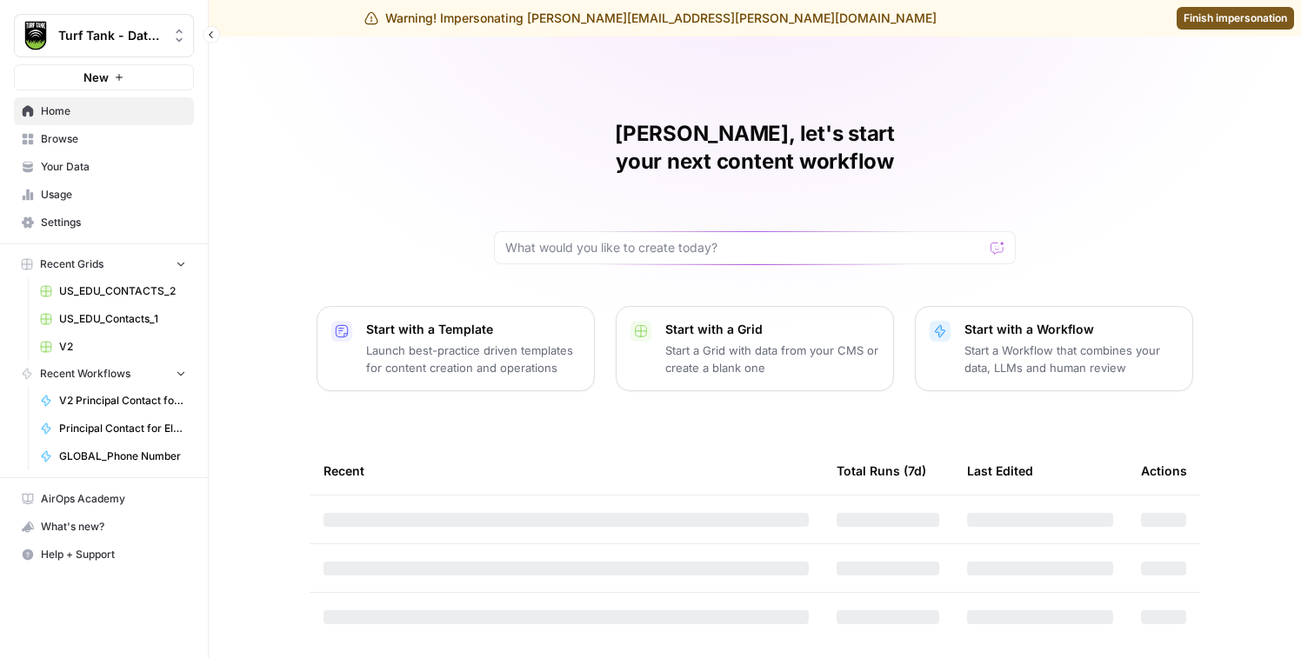  I want to click on button: Start with a TemplateLaunch best-practice driven templates for content creation and operations, so click(456, 349).